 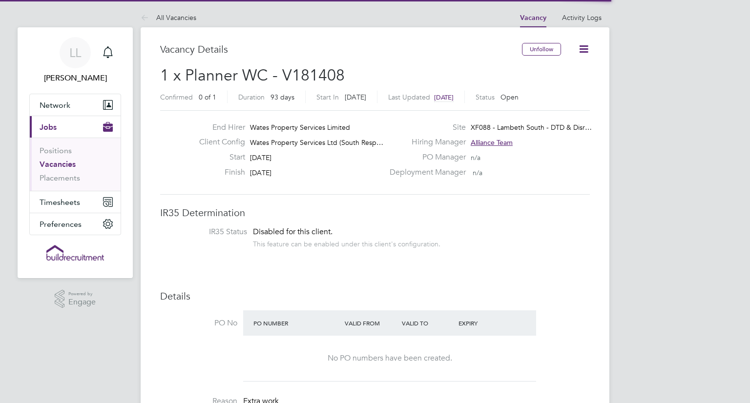 What do you see at coordinates (292, 232) in the screenshot?
I see `span: Disabled for this client.` at bounding box center [292, 232].